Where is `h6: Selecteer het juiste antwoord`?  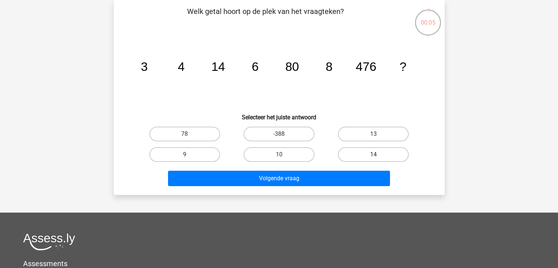 h6: Selecteer het juiste antwoord is located at coordinates (279, 114).